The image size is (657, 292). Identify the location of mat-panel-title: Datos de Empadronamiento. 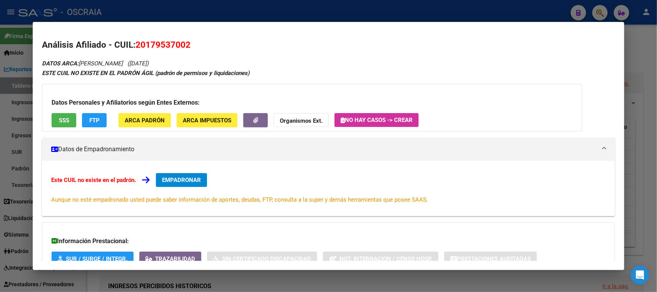
(323, 149).